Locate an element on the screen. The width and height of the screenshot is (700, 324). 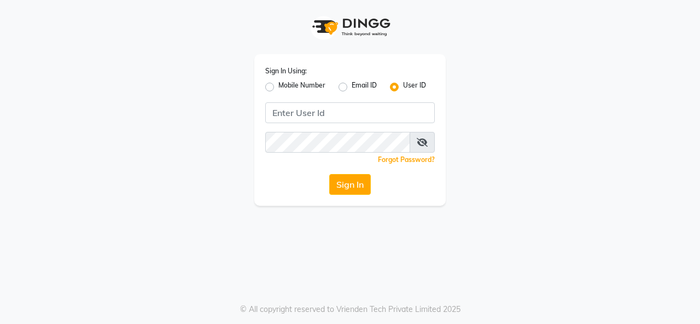
img: logo1.svg is located at coordinates (350, 27).